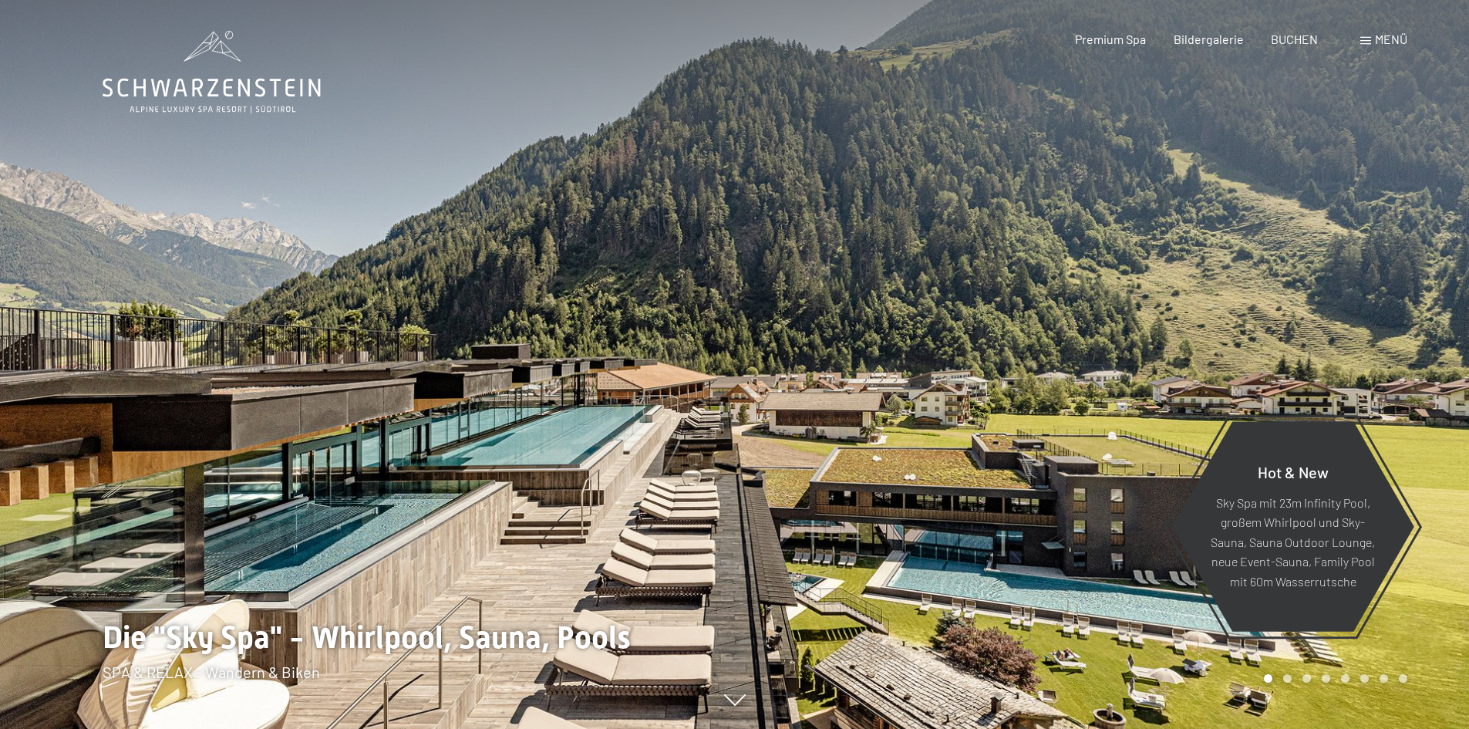  What do you see at coordinates (1306, 678) in the screenshot?
I see `div: Carousel Page 3` at bounding box center [1306, 678].